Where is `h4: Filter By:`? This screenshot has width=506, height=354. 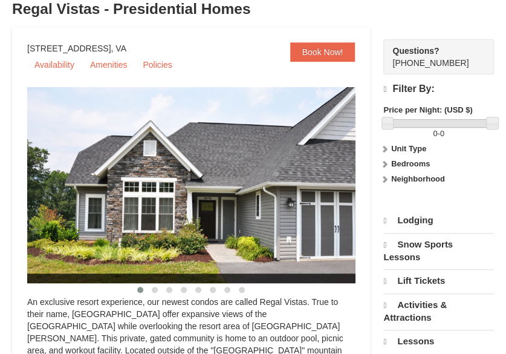 h4: Filter By: is located at coordinates (439, 89).